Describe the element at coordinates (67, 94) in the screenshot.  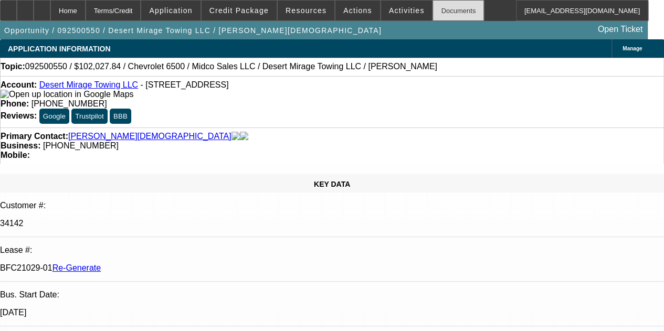
I see `a: View Google Maps` at that location.